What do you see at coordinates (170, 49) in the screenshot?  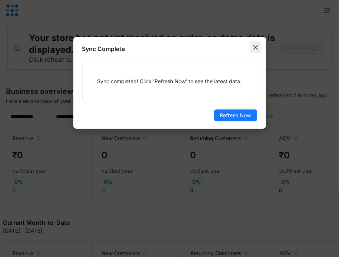 I see `div: Sync Complete` at bounding box center [170, 49].